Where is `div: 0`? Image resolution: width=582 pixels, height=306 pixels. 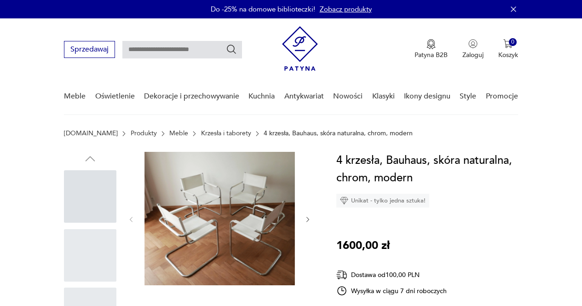 div: 0 is located at coordinates (512, 42).